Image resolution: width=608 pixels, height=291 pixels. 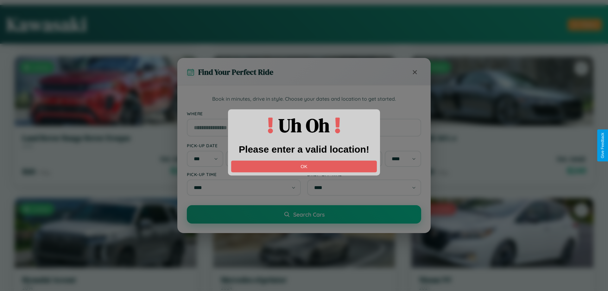 I want to click on label: Pick-up Time, so click(x=244, y=174).